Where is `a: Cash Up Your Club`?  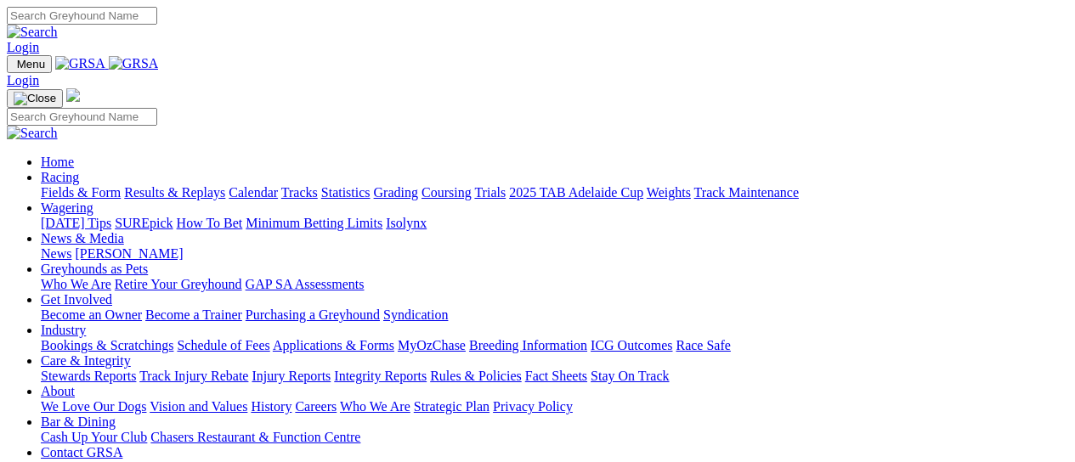 a: Cash Up Your Club is located at coordinates (93, 437).